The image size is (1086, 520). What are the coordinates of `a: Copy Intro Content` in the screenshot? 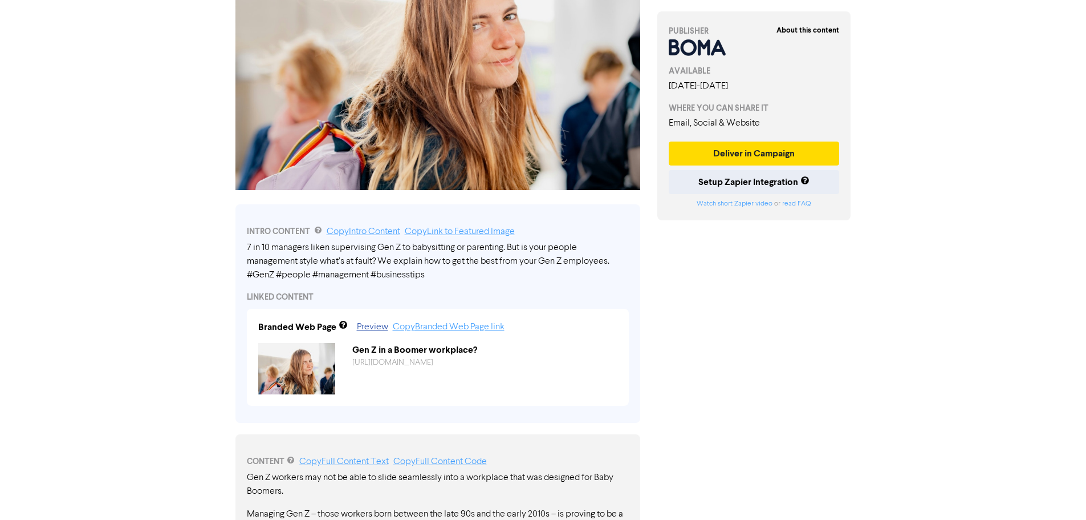 It's located at (363, 232).